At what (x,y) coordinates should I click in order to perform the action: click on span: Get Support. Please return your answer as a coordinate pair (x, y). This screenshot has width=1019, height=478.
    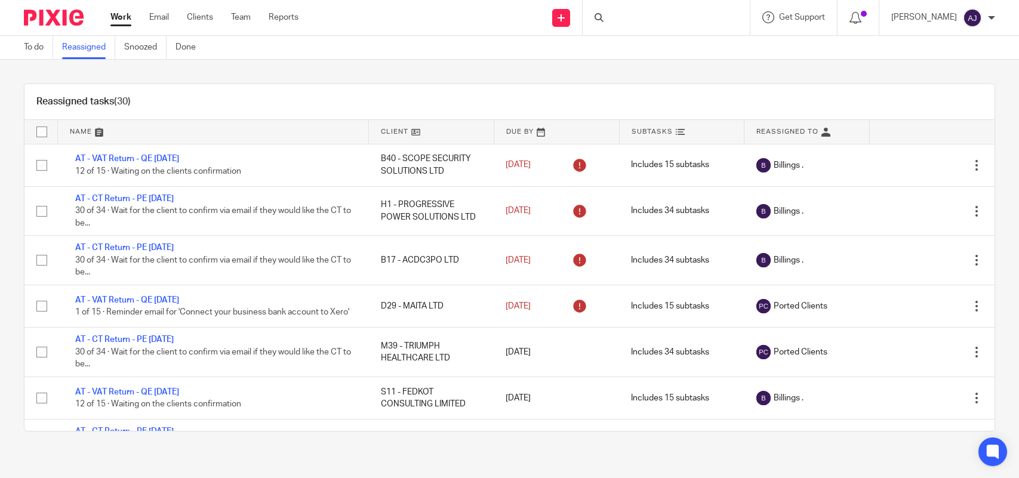
    Looking at the image, I should click on (802, 17).